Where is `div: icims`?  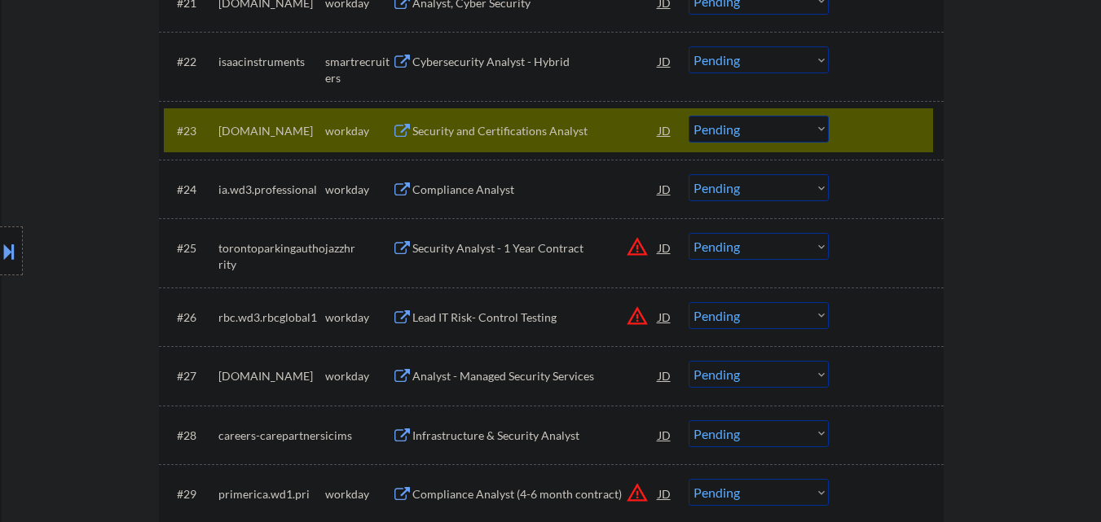 div: icims is located at coordinates (359, 436).